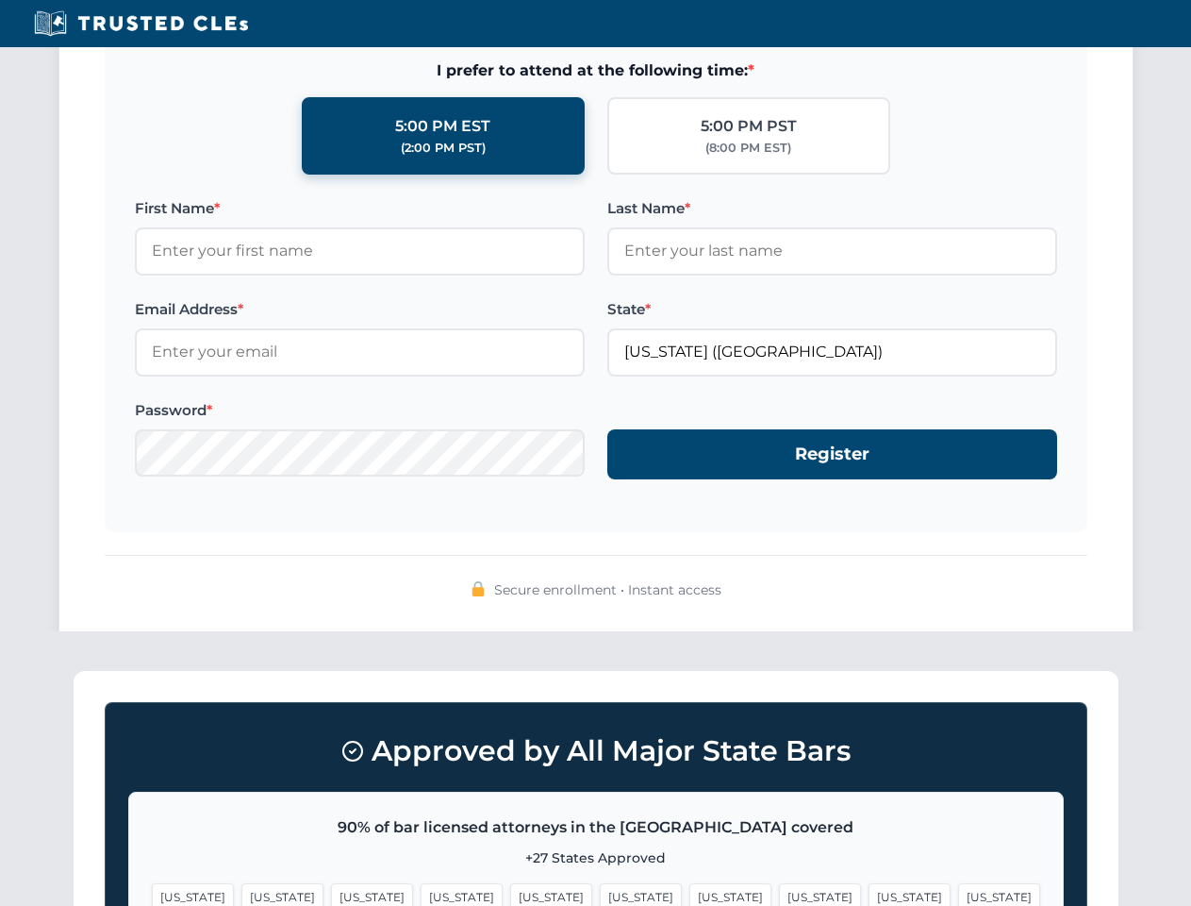  I want to click on input: Enter your first name, so click(359, 251).